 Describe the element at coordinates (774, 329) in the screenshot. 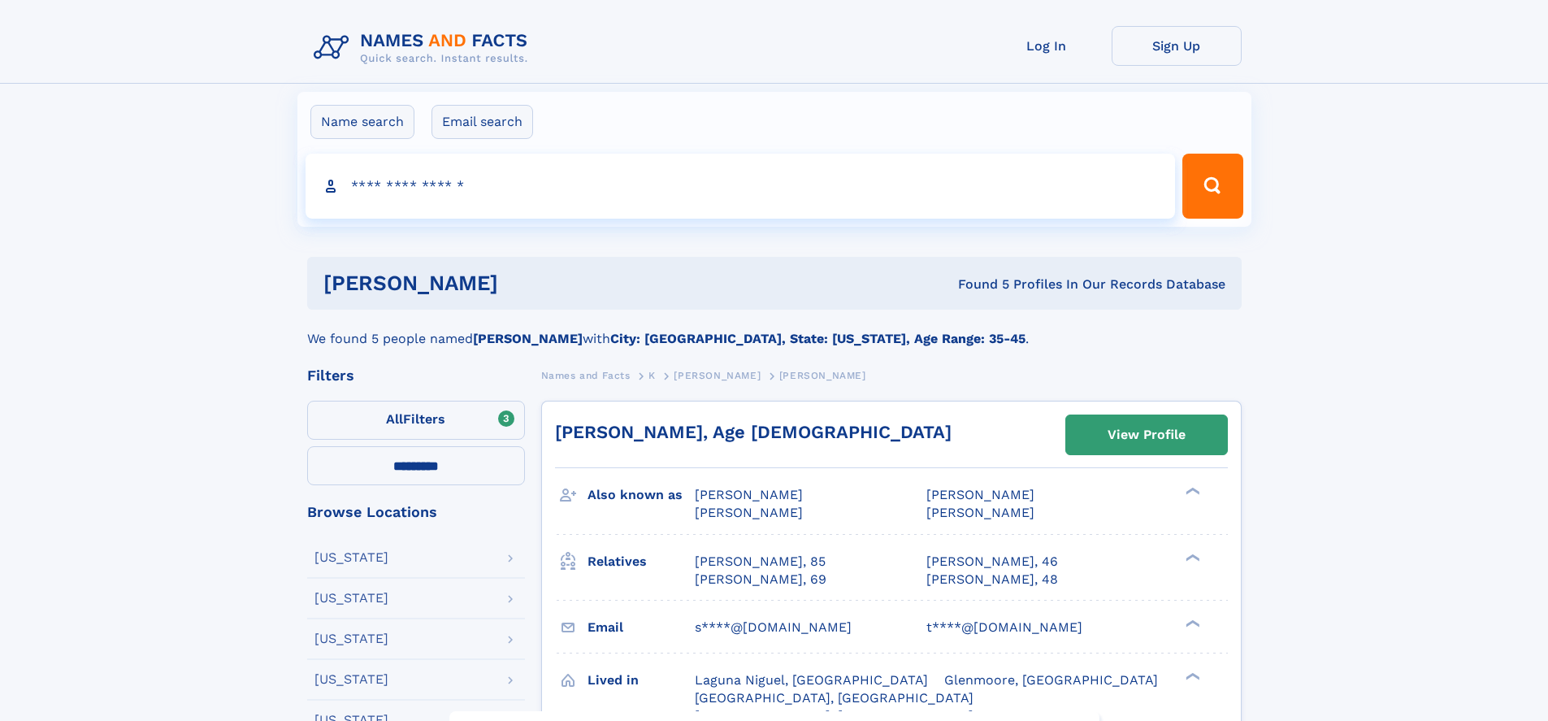

I see `div: We found 5 people named with .` at that location.